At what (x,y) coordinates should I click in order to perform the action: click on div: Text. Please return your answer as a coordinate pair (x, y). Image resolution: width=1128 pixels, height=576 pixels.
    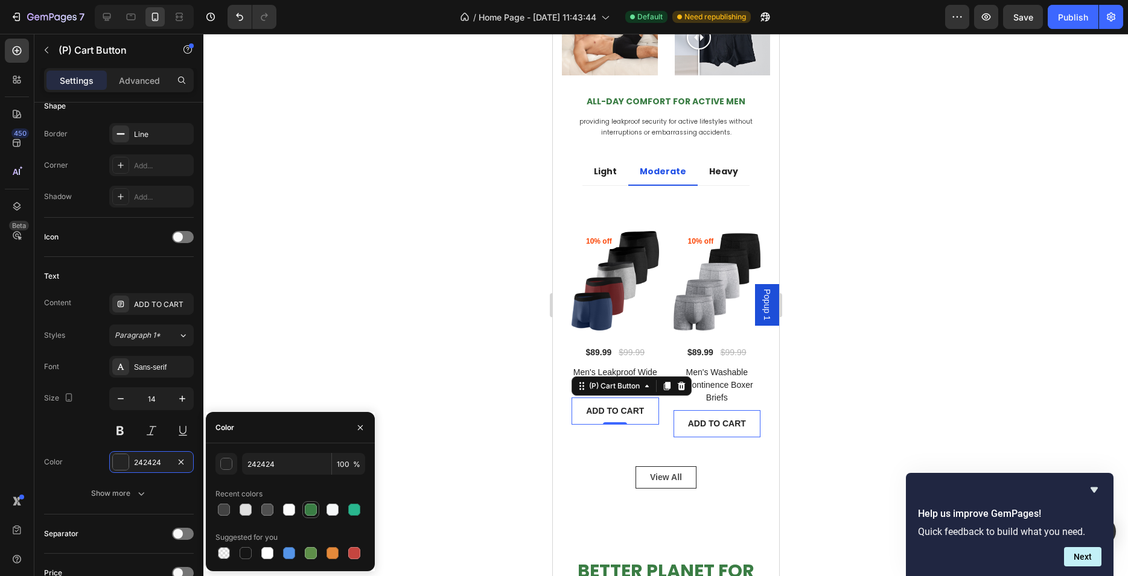
    Looking at the image, I should click on (51, 276).